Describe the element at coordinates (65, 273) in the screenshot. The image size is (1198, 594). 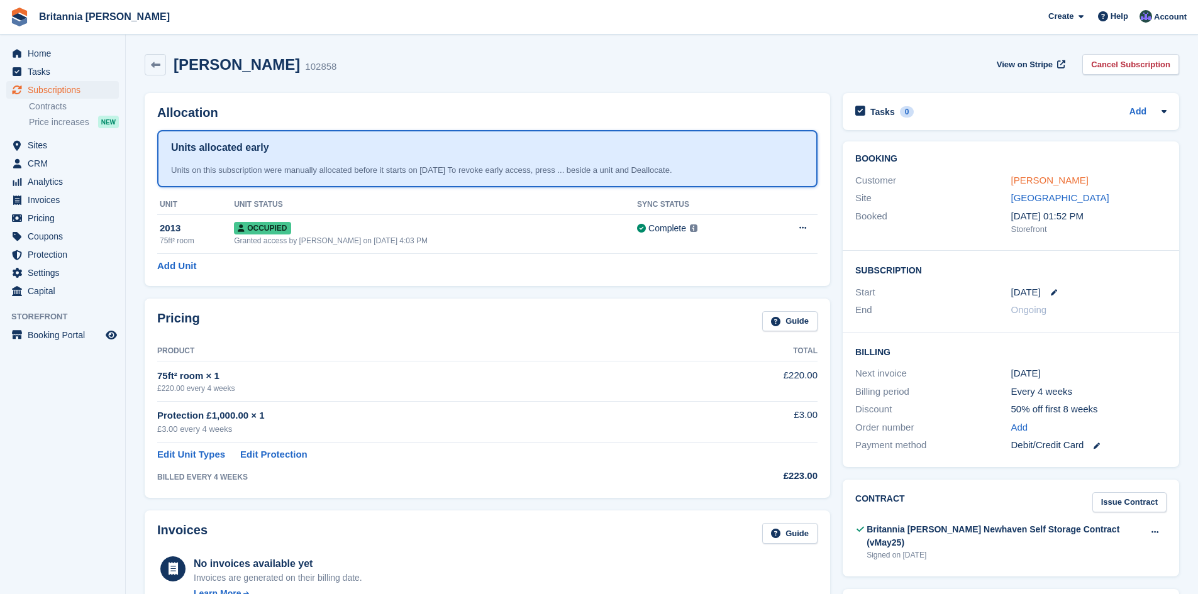
I see `span: Settings` at that location.